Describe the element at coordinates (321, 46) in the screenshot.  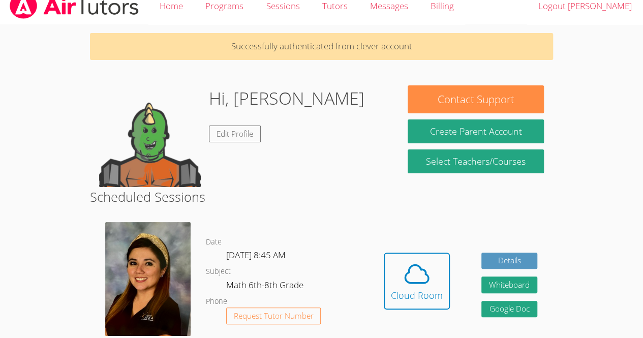
I see `p: Successfully authenticated from clever account` at that location.